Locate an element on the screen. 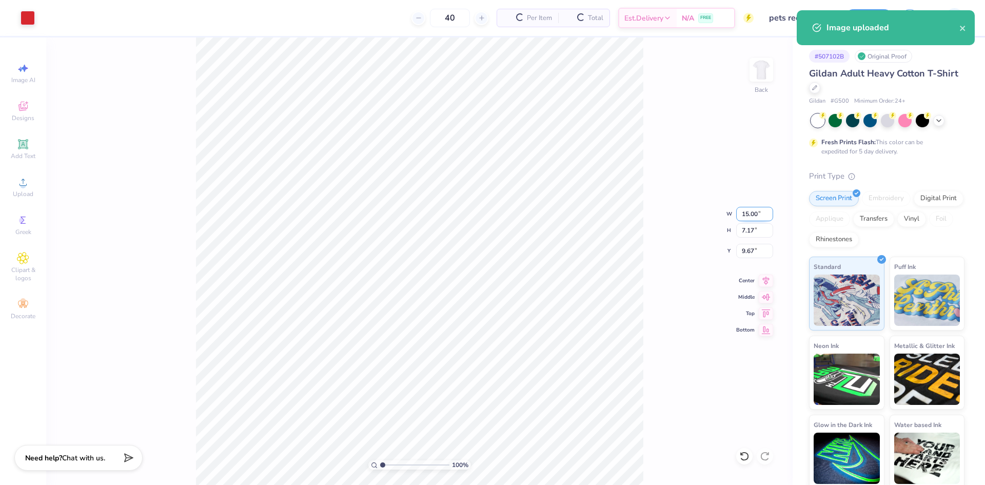 The image size is (985, 485). span: Glow in the Dark Ink is located at coordinates (843, 424).